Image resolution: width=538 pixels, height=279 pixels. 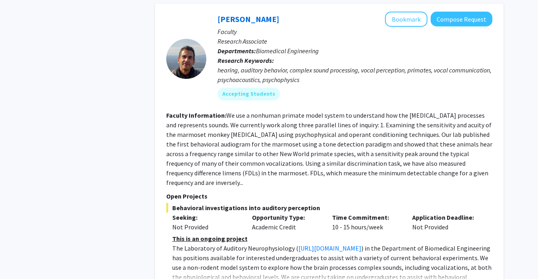 I want to click on div: hearing, auditory behavior, complex sound processing, vocal perception, primates, vocal communica..., so click(x=355, y=75).